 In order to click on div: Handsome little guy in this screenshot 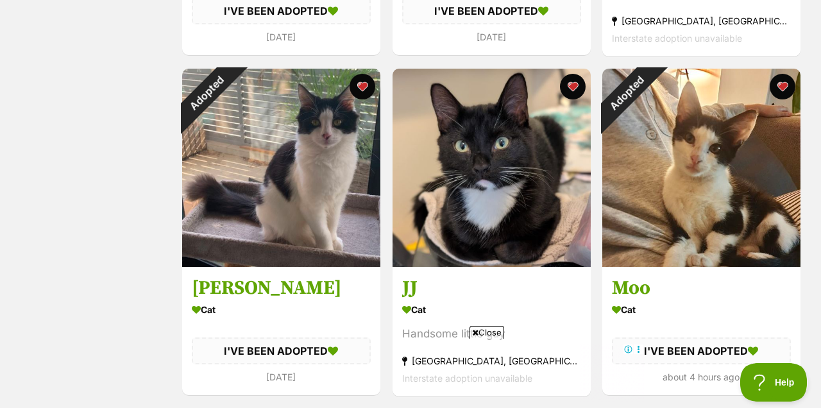, I will do `click(491, 333)`.